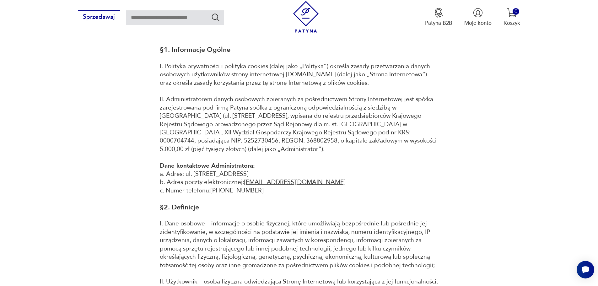 The width and height of the screenshot is (598, 286). Describe the element at coordinates (439, 17) in the screenshot. I see `button: Patyna B2B` at that location.